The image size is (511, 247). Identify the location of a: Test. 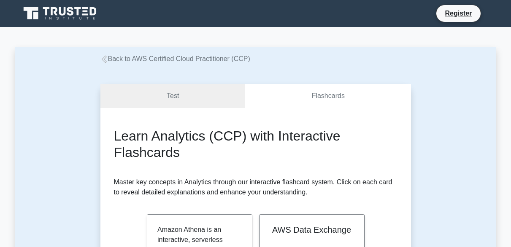
(173, 96).